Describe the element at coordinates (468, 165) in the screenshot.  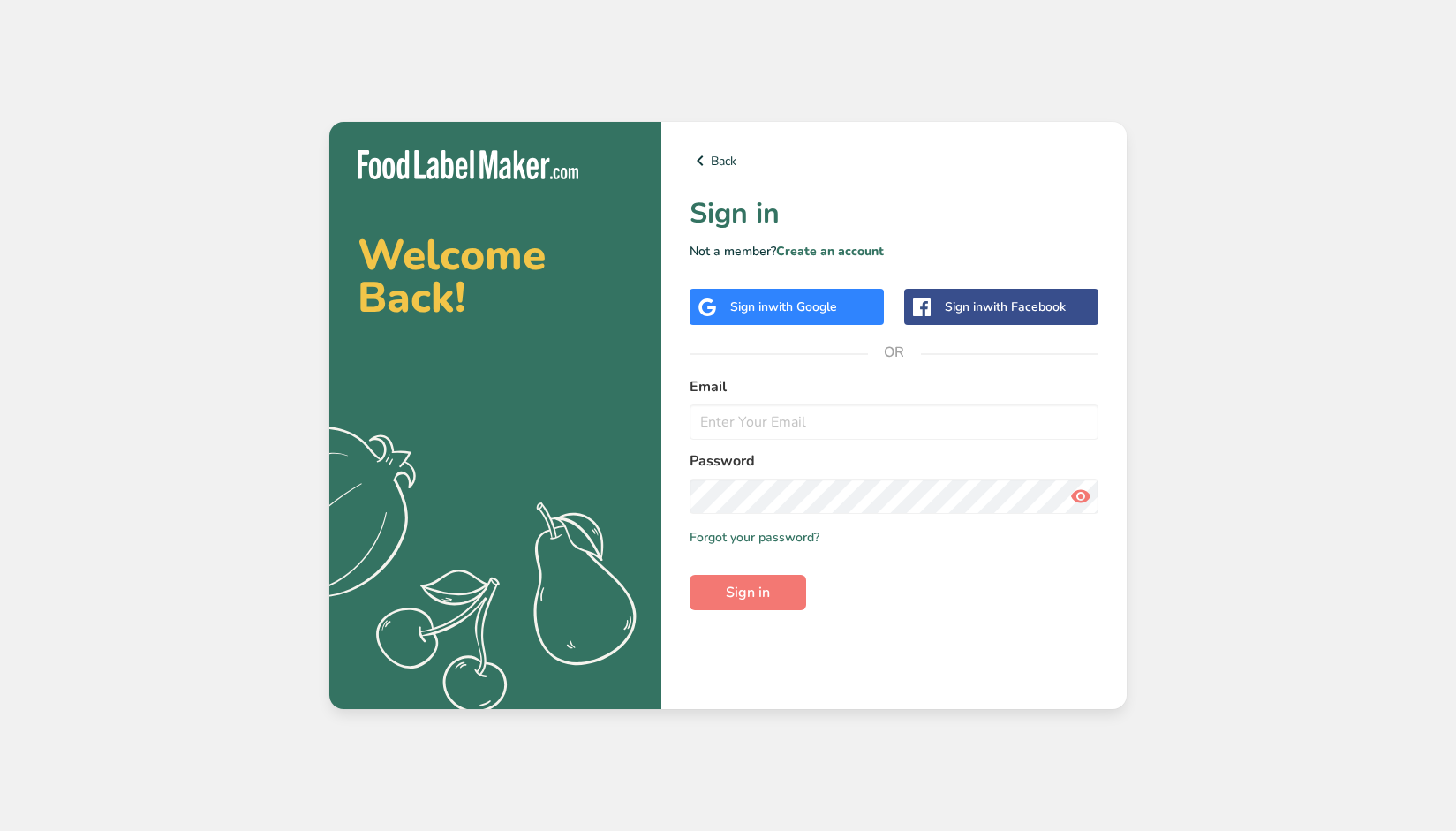
I see `img: Food Label Maker` at that location.